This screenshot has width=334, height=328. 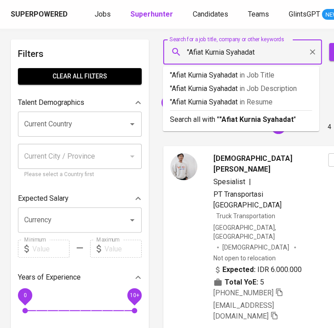 What do you see at coordinates (262, 282) in the screenshot?
I see `span: 5` at bounding box center [262, 282].